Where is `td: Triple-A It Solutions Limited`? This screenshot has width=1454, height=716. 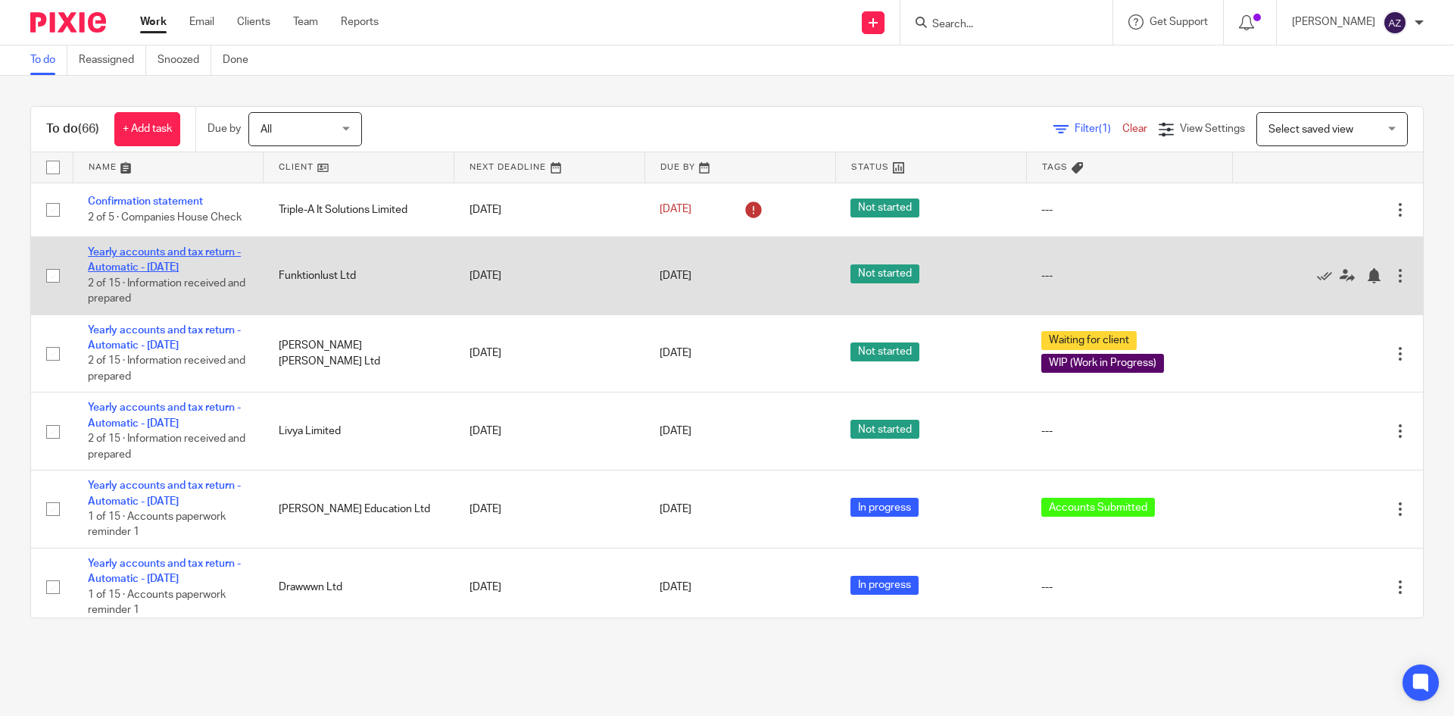
td: Triple-A It Solutions Limited is located at coordinates (359, 209).